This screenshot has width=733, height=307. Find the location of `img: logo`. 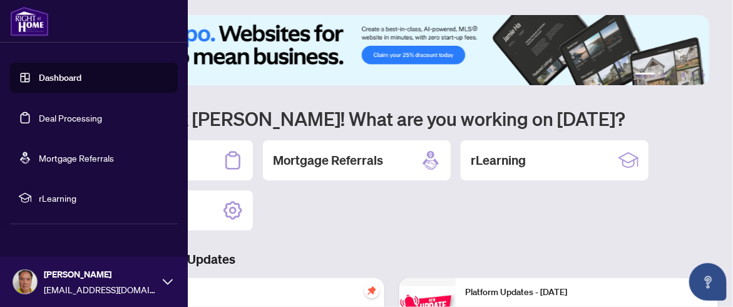

img: logo is located at coordinates (29, 21).